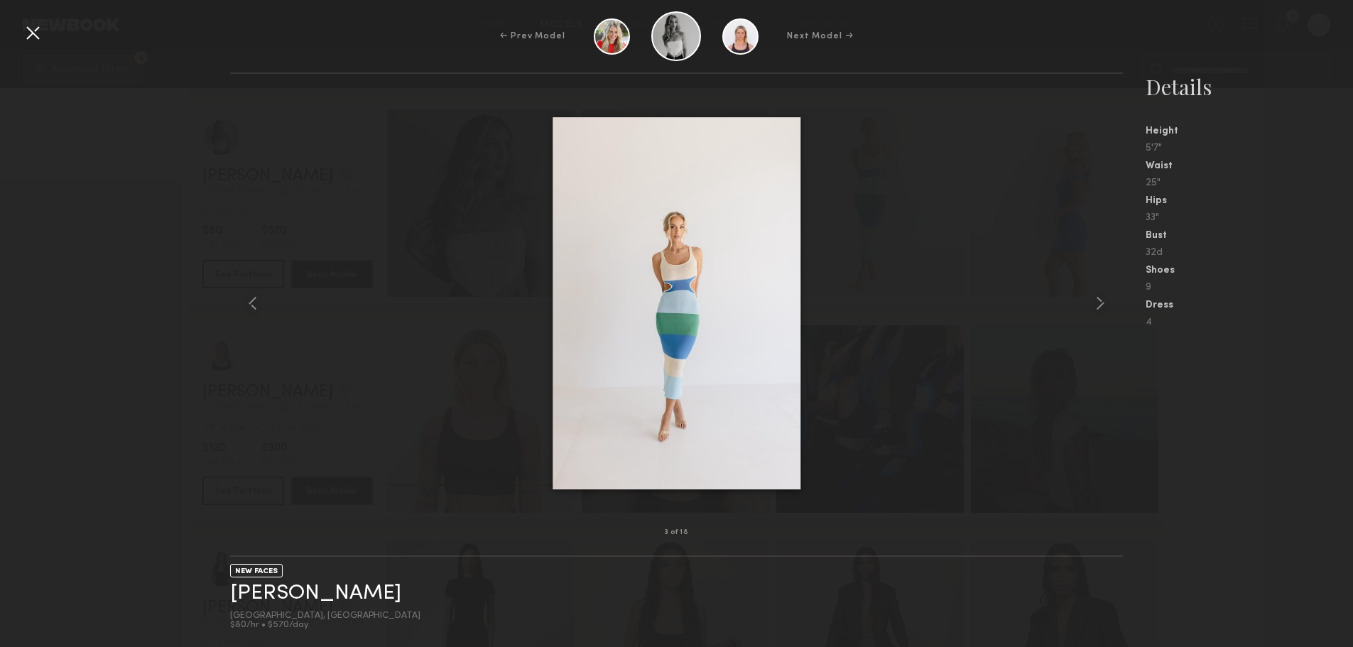  I want to click on div: 4, so click(1249, 322).